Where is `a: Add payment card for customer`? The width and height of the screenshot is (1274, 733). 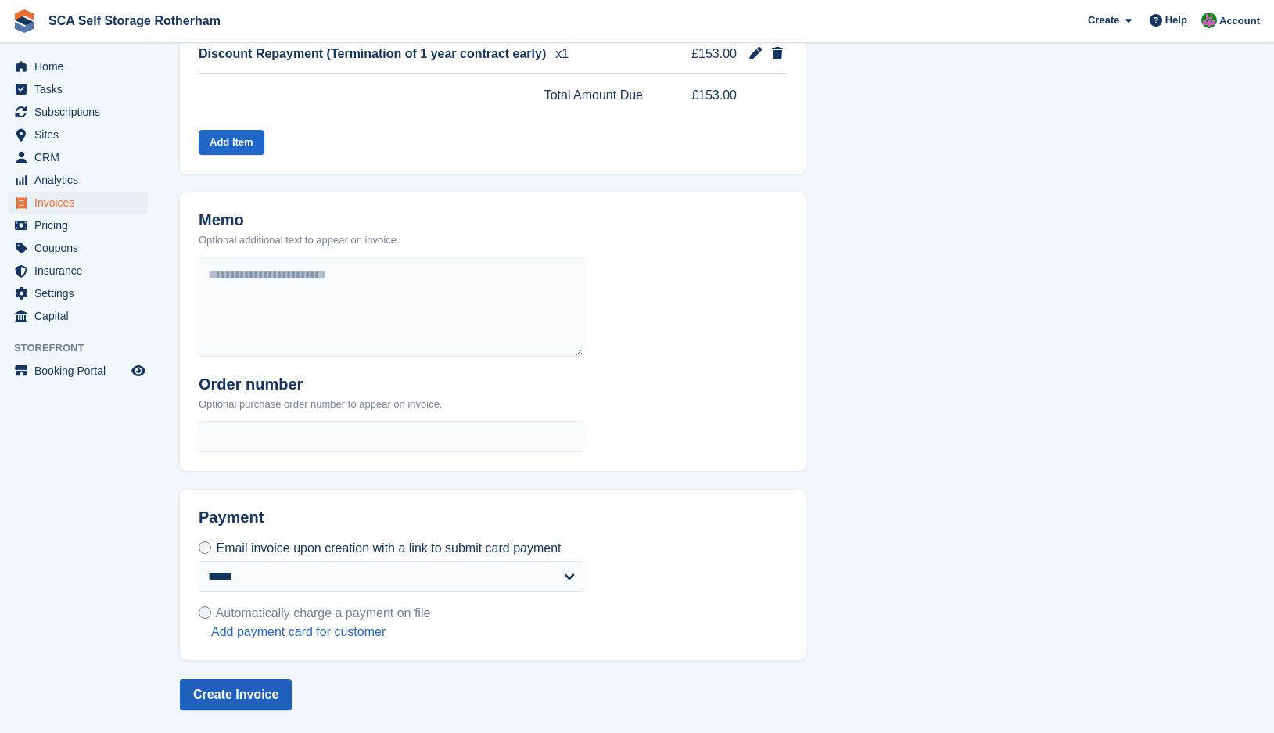
a: Add payment card for customer is located at coordinates (321, 632).